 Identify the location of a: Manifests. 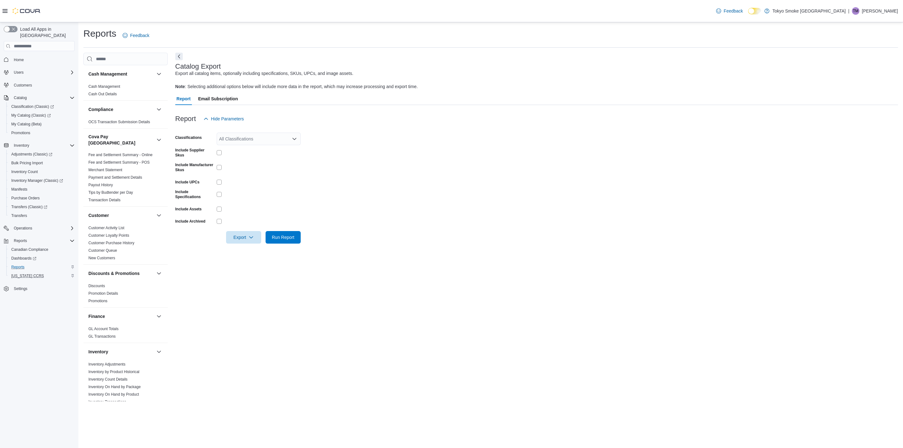
(19, 189).